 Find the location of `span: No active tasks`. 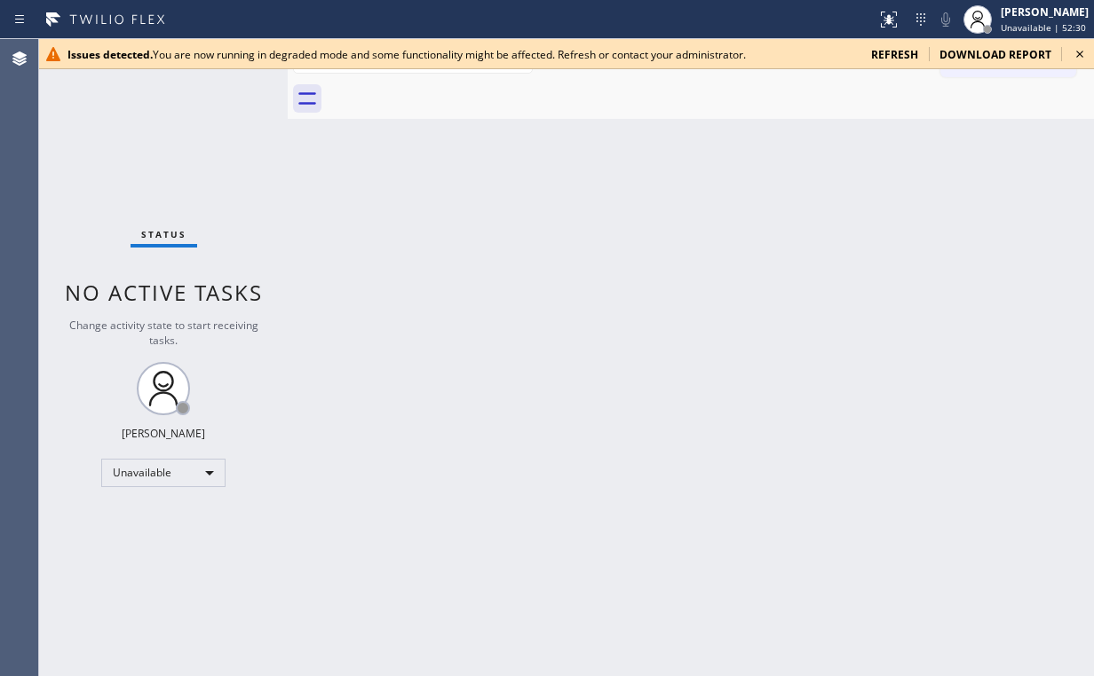

span: No active tasks is located at coordinates (163, 292).